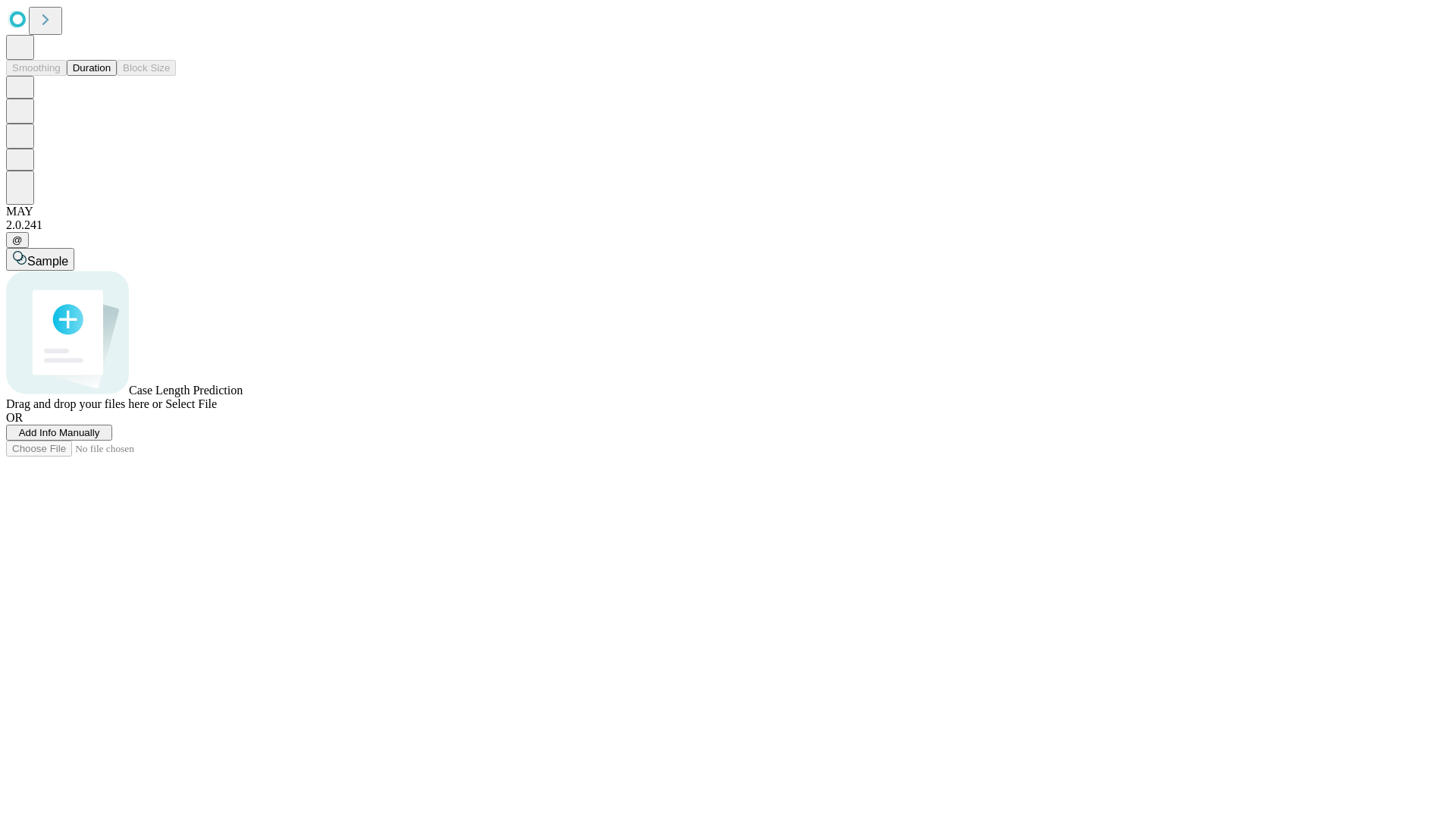  What do you see at coordinates (40, 260) in the screenshot?
I see `button: Sample` at bounding box center [40, 260].